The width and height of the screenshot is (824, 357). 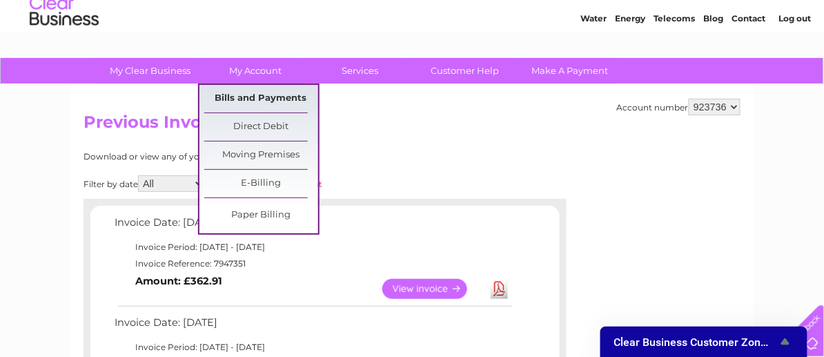 I want to click on span: Clear Business Customer Zone Survey, so click(x=696, y=342).